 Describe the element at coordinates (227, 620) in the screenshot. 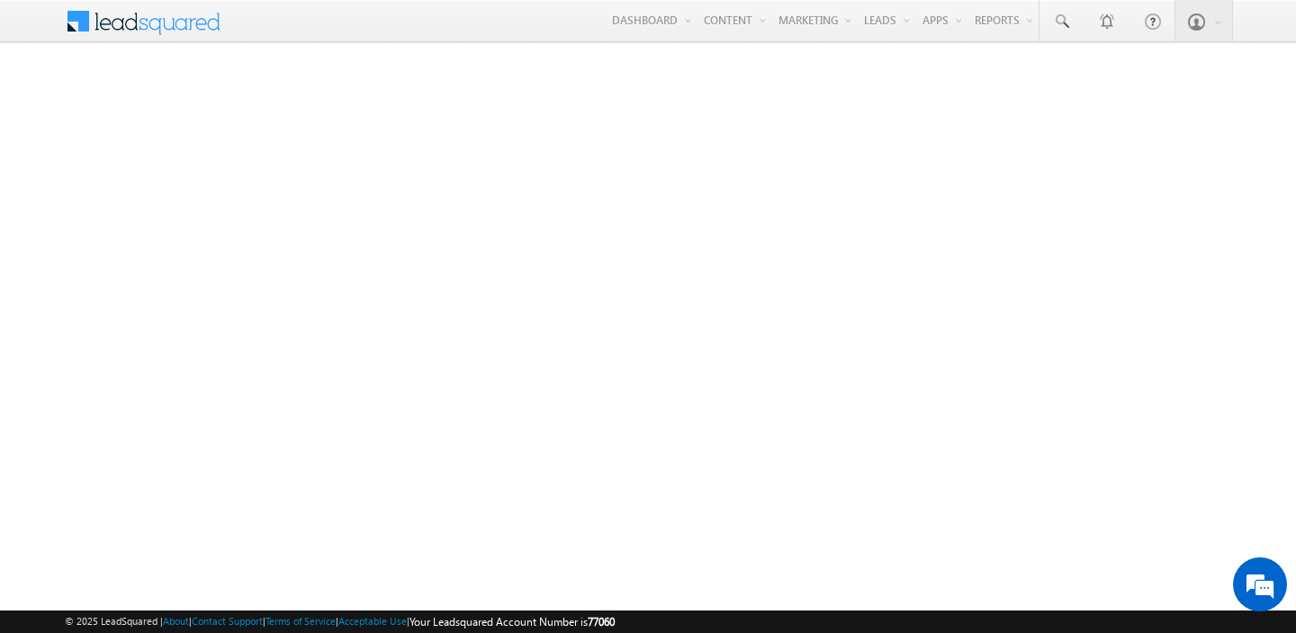

I see `a: Contact Support` at that location.